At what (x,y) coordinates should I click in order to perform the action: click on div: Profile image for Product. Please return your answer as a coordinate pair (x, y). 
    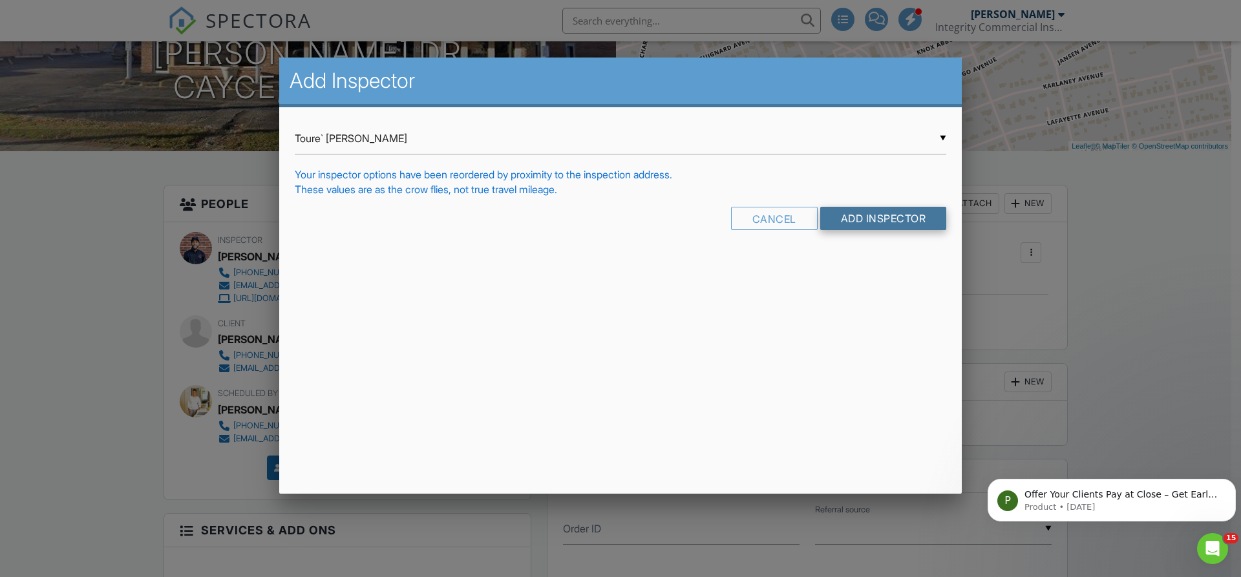
    Looking at the image, I should click on (25, 49).